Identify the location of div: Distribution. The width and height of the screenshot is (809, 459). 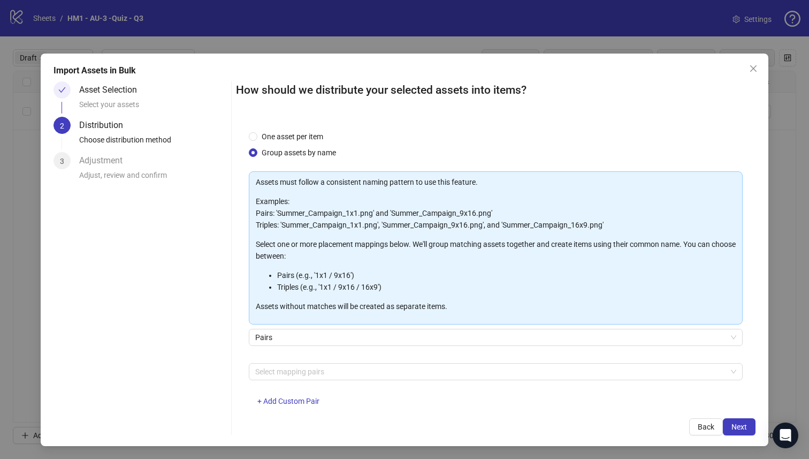
(105, 125).